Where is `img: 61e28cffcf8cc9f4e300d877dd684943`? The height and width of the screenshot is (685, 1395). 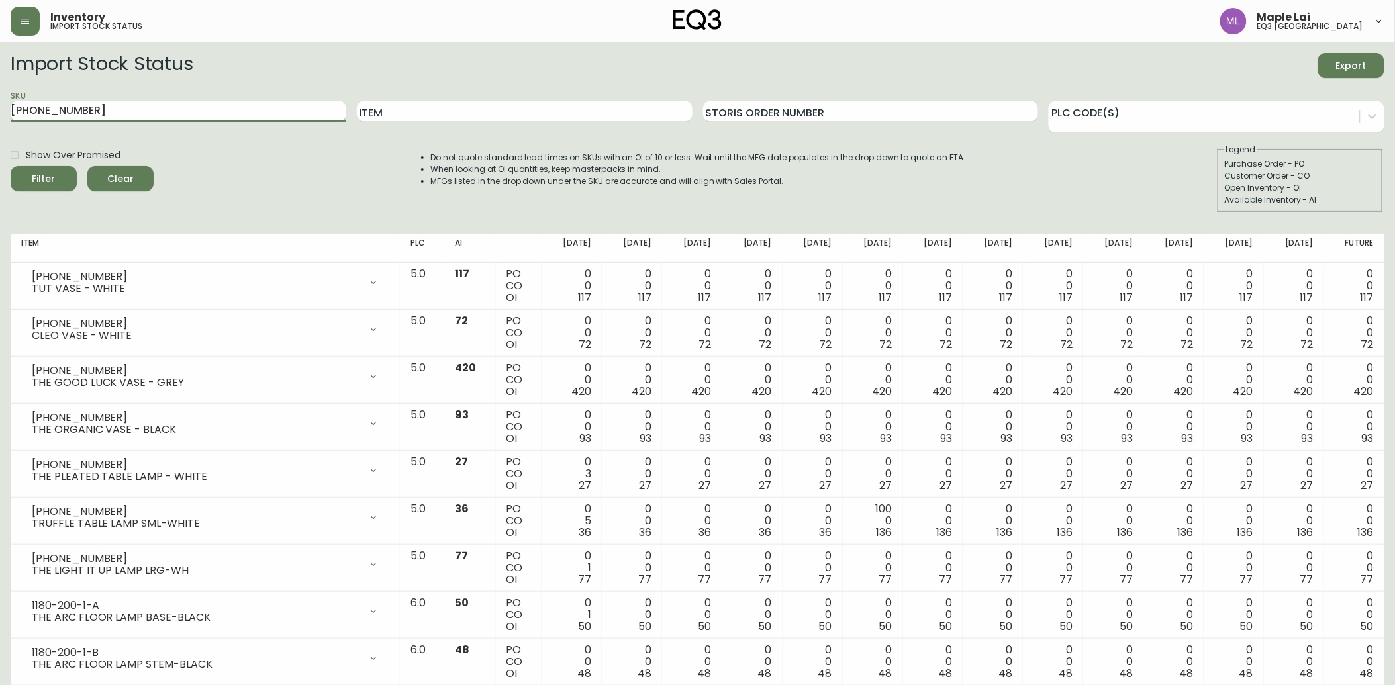 img: 61e28cffcf8cc9f4e300d877dd684943 is located at coordinates (1233, 21).